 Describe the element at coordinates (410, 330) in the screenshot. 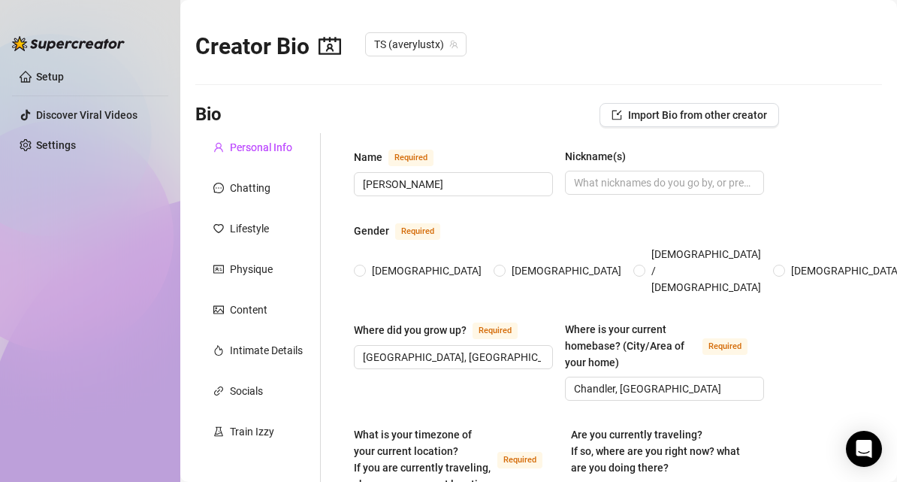

I see `div: Where did you grow up?` at that location.